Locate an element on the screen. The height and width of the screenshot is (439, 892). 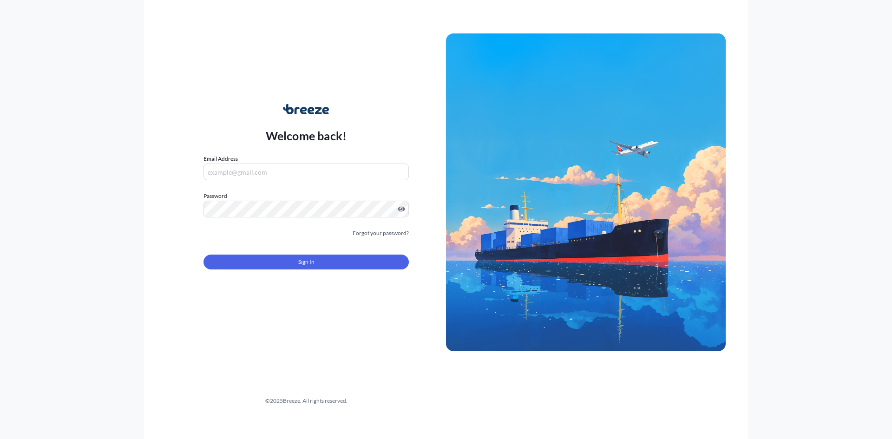
p: Welcome back! is located at coordinates (306, 136).